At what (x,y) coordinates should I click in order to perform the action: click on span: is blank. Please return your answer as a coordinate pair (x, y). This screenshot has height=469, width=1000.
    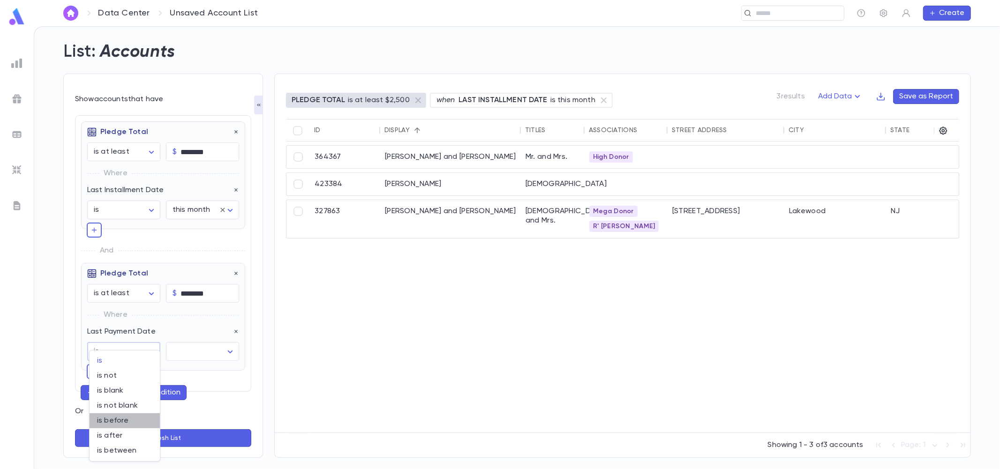
    Looking at the image, I should click on (125, 391).